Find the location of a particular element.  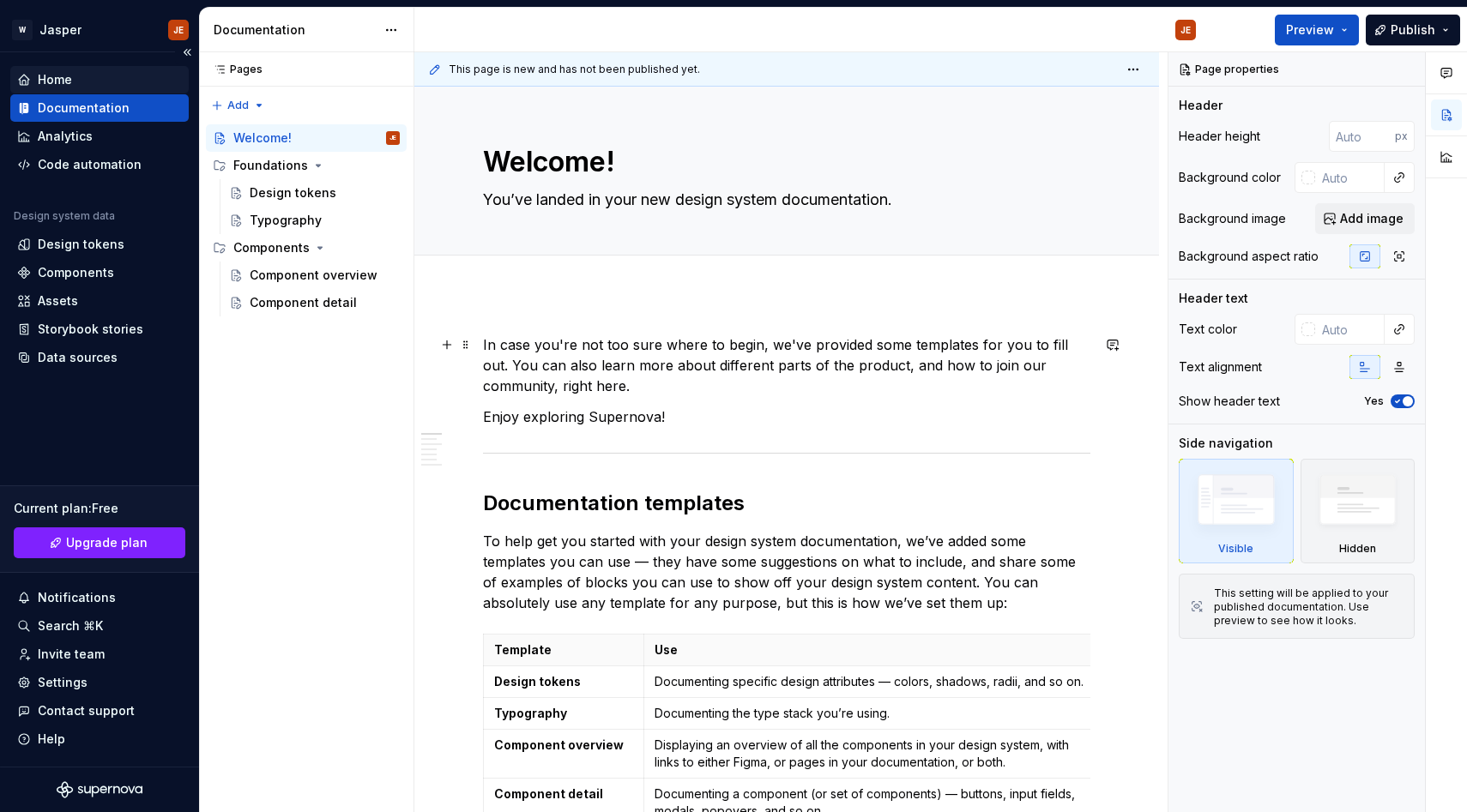

a: Storybook stories is located at coordinates (99, 329).